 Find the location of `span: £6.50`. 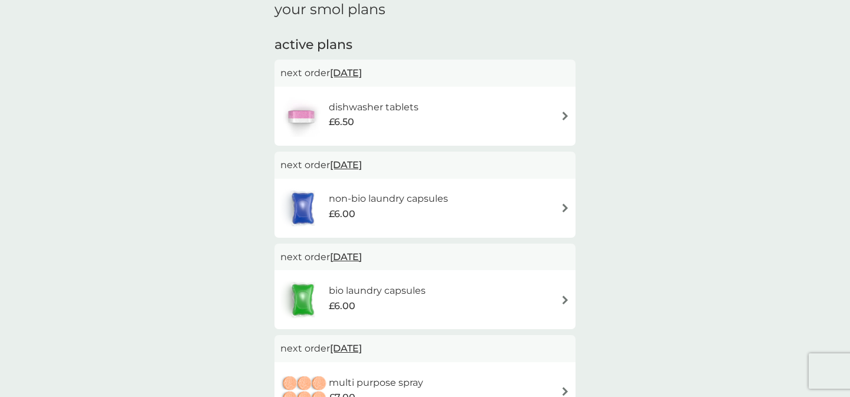

span: £6.50 is located at coordinates (341, 122).